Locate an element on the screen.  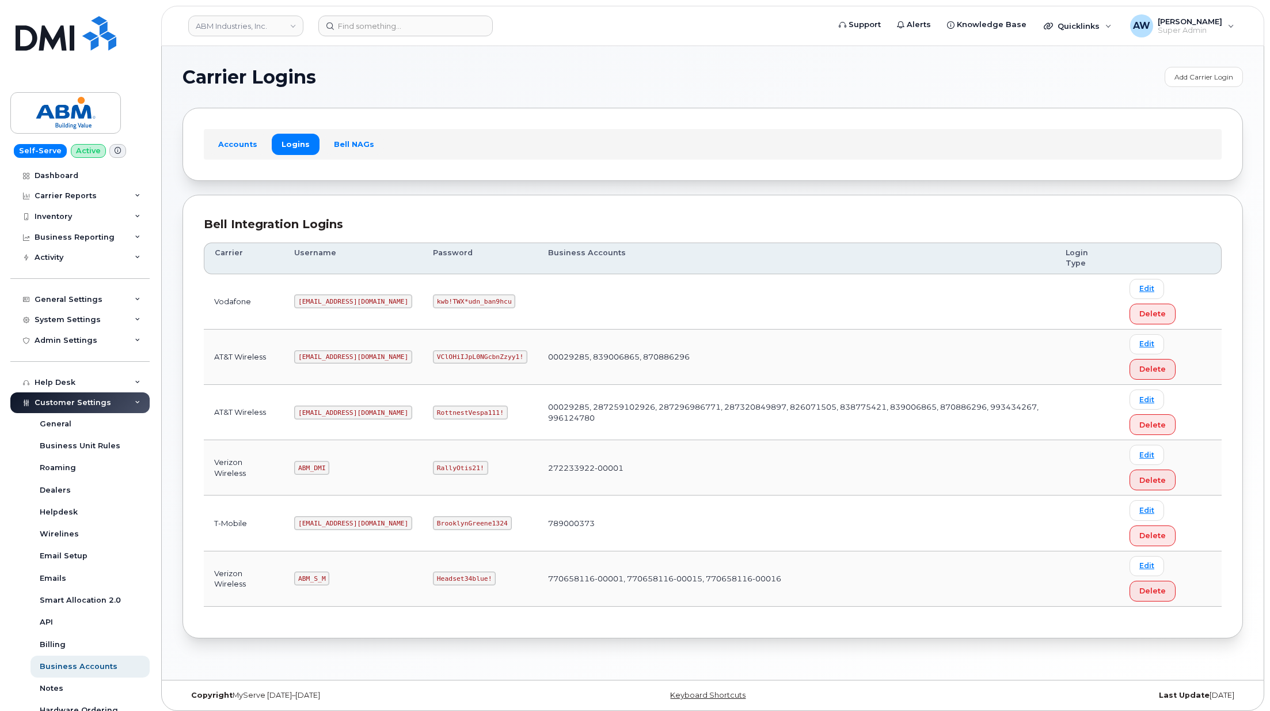
strong: Last Update is located at coordinates (1184, 694).